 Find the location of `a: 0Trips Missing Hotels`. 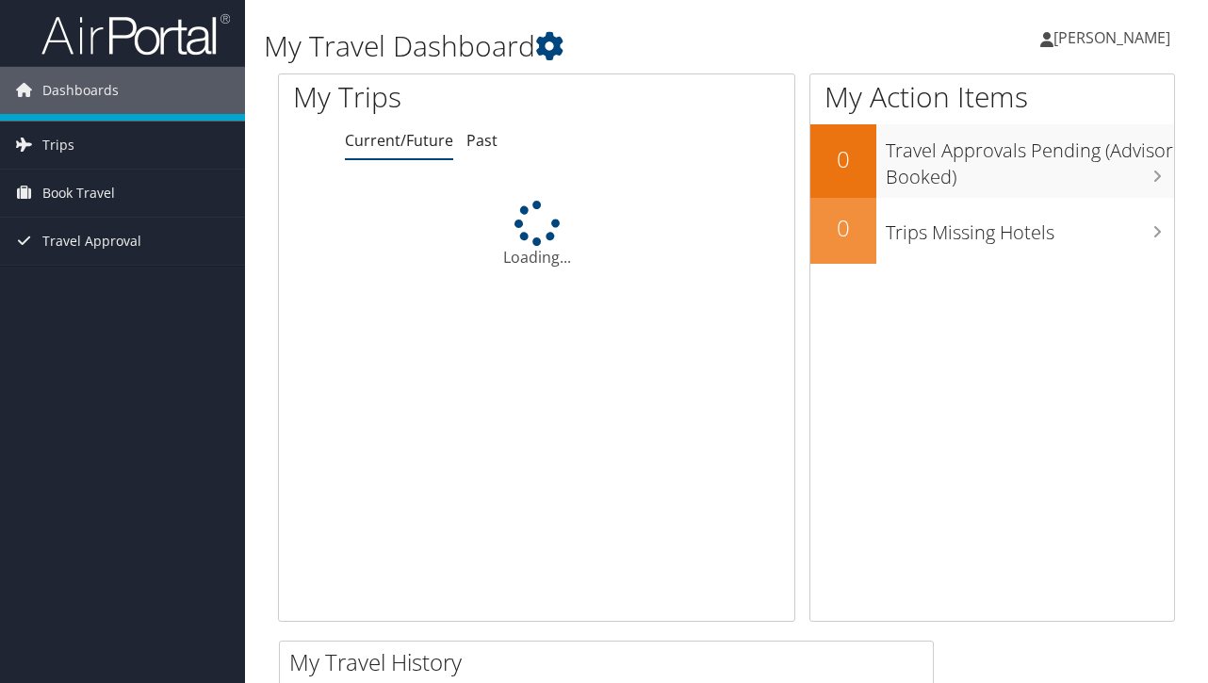

a: 0Trips Missing Hotels is located at coordinates (992, 231).